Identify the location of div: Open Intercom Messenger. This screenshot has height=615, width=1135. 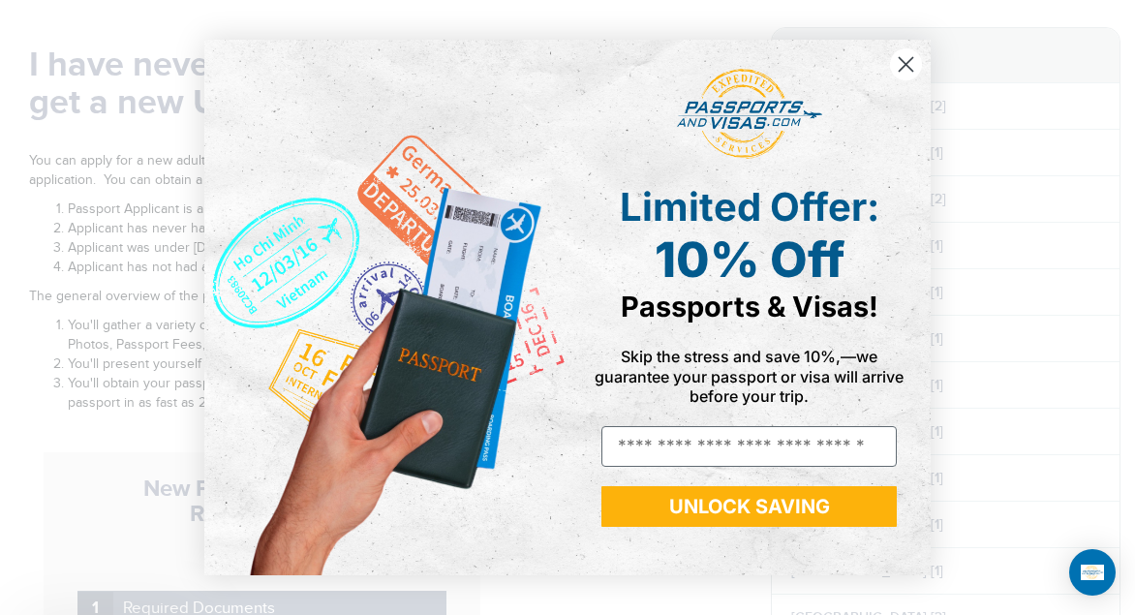
(1092, 572).